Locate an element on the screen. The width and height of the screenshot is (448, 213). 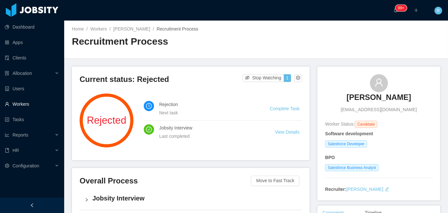
a: View Details is located at coordinates (287, 132).